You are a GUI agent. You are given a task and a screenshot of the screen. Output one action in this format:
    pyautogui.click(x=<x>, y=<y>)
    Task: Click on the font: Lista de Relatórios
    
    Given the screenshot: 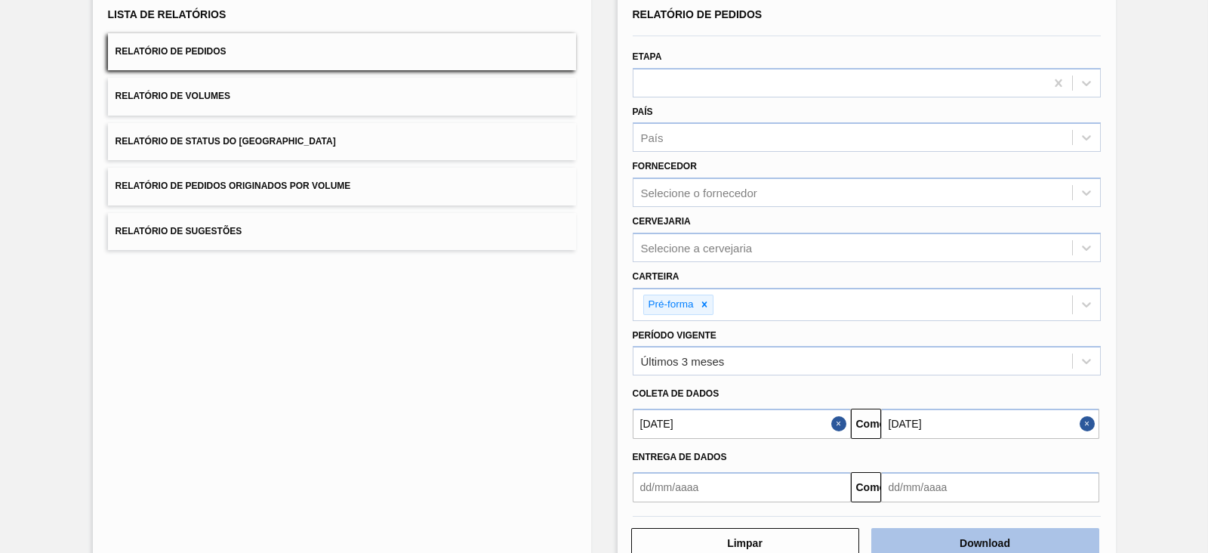 What is the action you would take?
    pyautogui.click(x=167, y=14)
    